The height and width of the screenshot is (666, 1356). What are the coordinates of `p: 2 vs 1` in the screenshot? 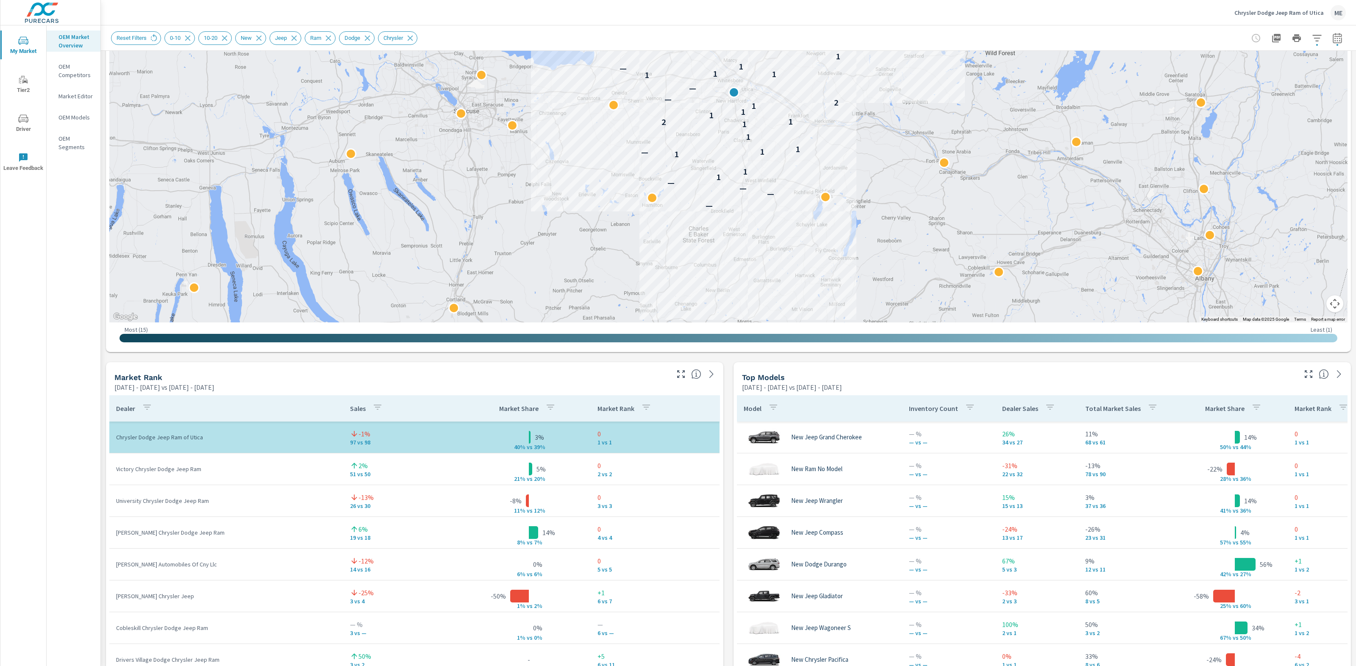 It's located at (1037, 633).